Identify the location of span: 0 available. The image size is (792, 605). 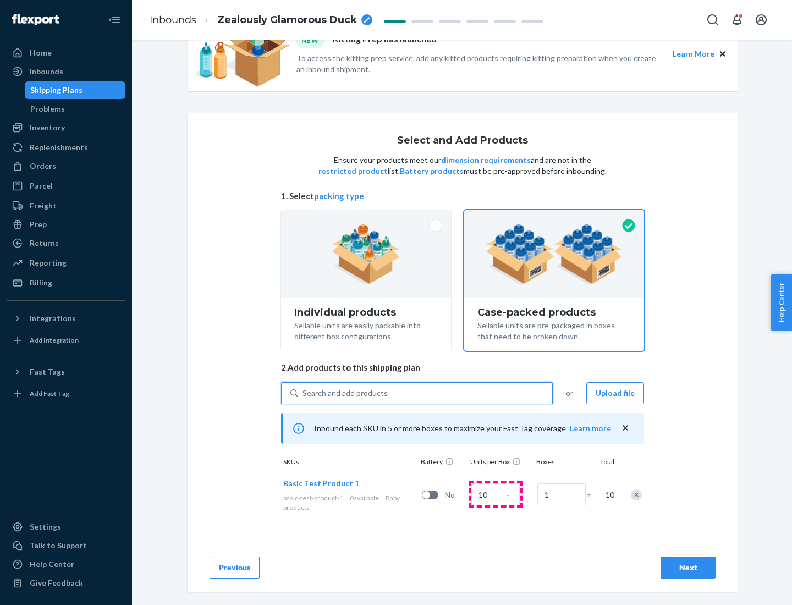
(364, 497).